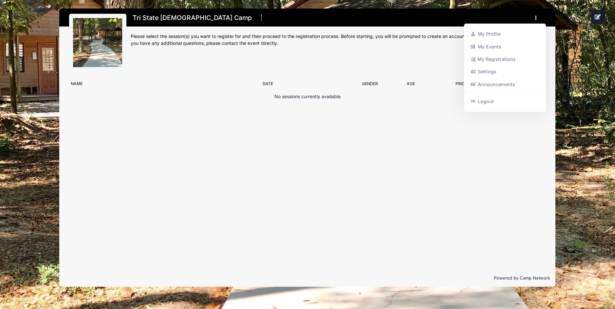 Image resolution: width=615 pixels, height=309 pixels. I want to click on a: Announcements, so click(505, 84).